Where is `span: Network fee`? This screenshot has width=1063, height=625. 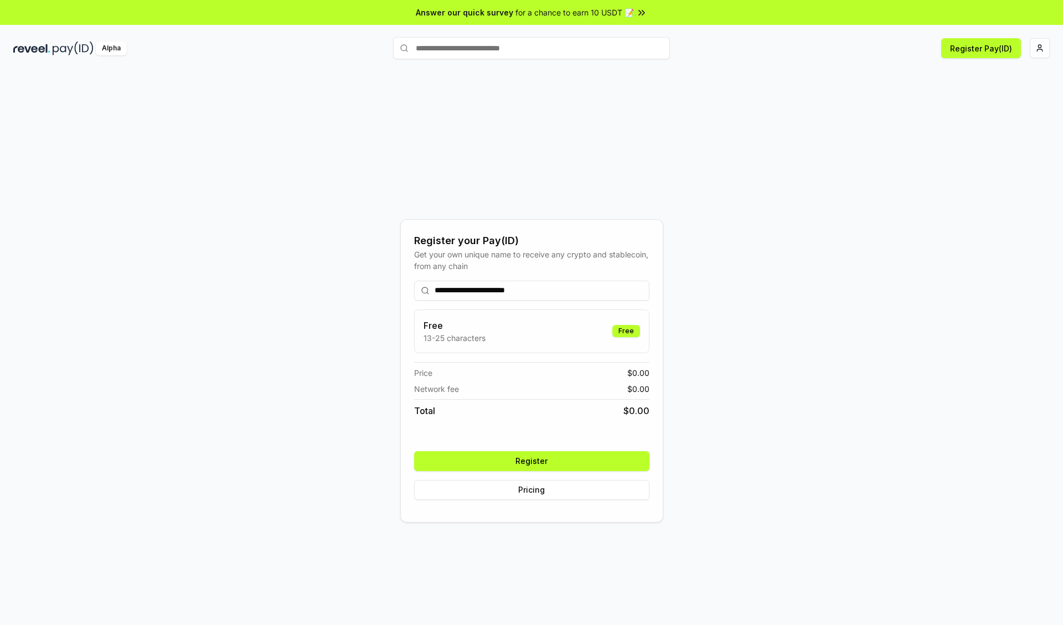 span: Network fee is located at coordinates (436, 389).